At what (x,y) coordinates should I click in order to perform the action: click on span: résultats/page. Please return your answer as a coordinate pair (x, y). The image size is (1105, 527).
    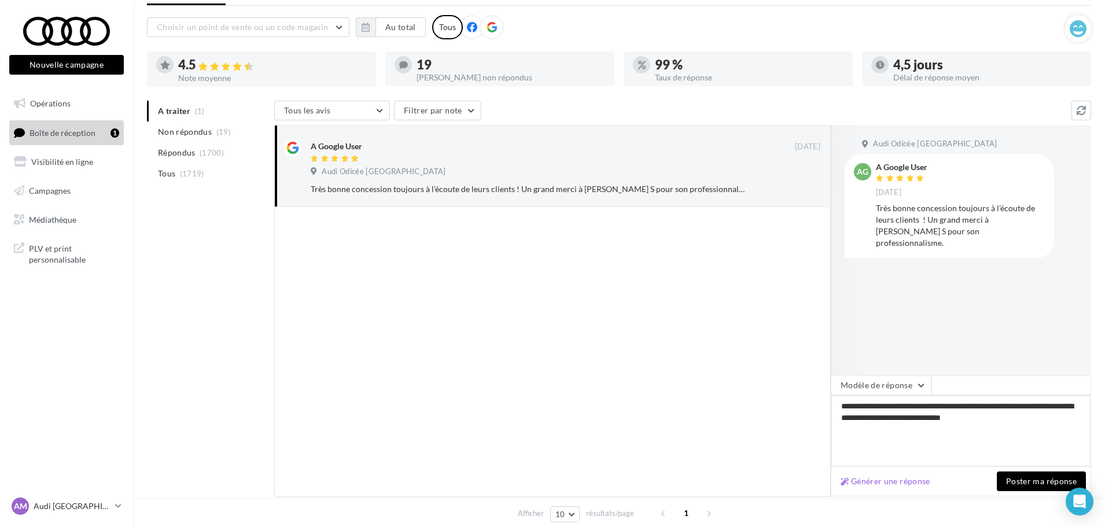
    Looking at the image, I should click on (610, 513).